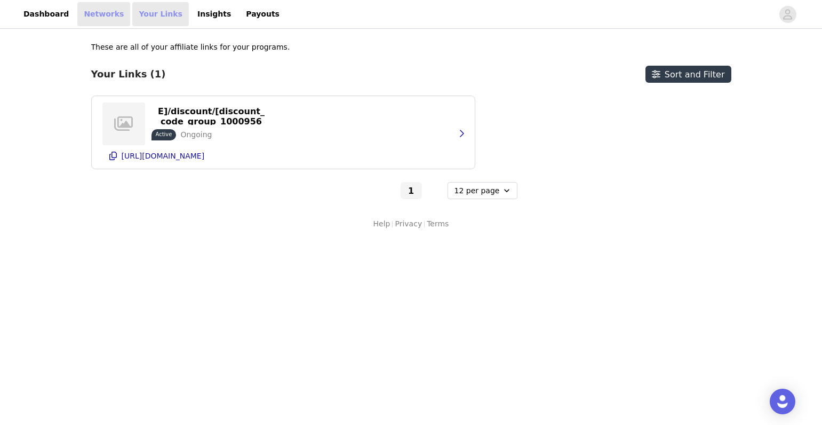 The image size is (822, 425). I want to click on a: Payouts, so click(262, 14).